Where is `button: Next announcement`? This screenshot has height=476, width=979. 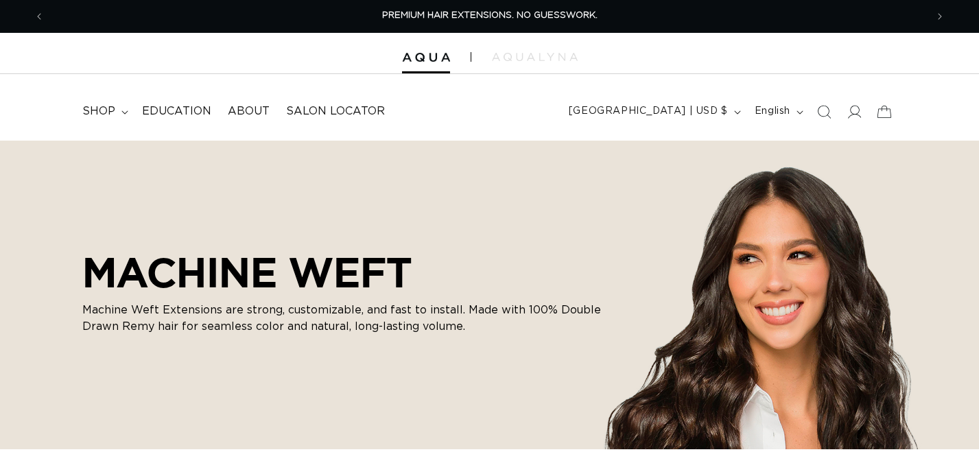 button: Next announcement is located at coordinates (940, 16).